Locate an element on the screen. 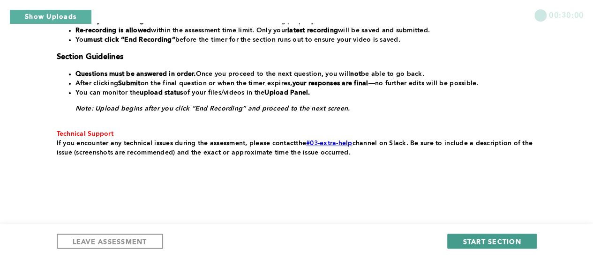  h3: Section Guidelines is located at coordinates (295, 57).